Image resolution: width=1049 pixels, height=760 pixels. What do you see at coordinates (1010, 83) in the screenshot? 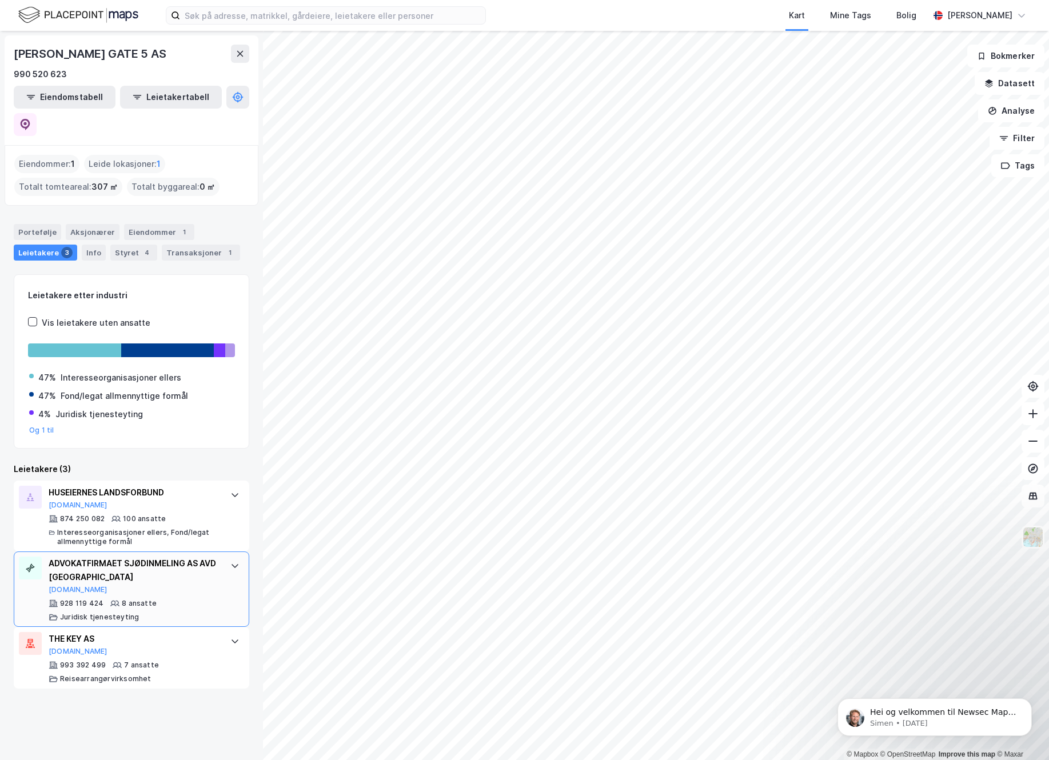
I see `button: Datasett` at bounding box center [1010, 83].